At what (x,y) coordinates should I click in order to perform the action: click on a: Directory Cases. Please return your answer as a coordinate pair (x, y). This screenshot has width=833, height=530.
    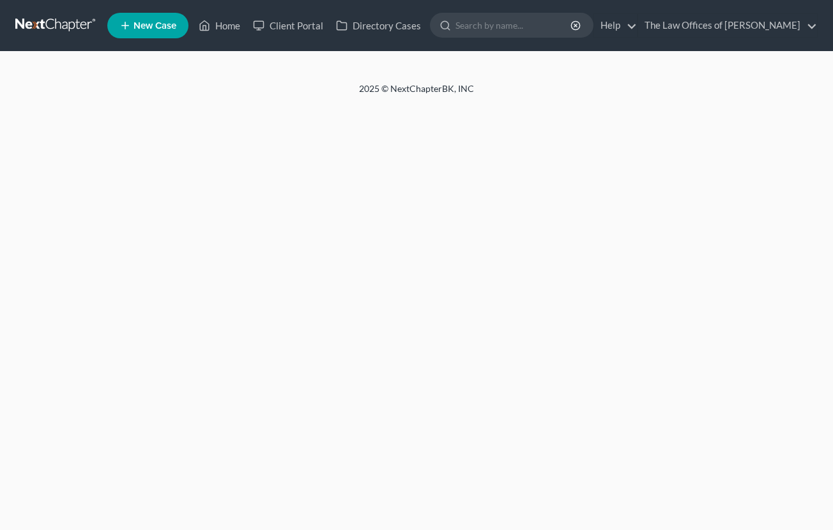
    Looking at the image, I should click on (378, 26).